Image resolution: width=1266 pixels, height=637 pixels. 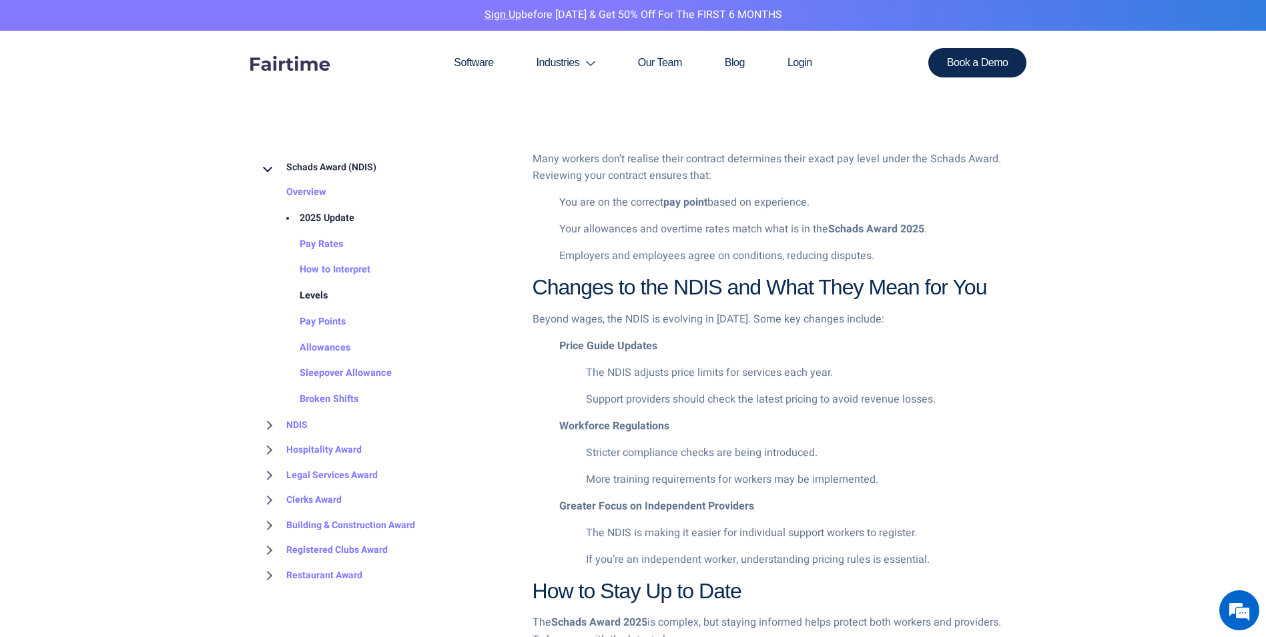 What do you see at coordinates (660, 63) in the screenshot?
I see `a: Our Team` at bounding box center [660, 63].